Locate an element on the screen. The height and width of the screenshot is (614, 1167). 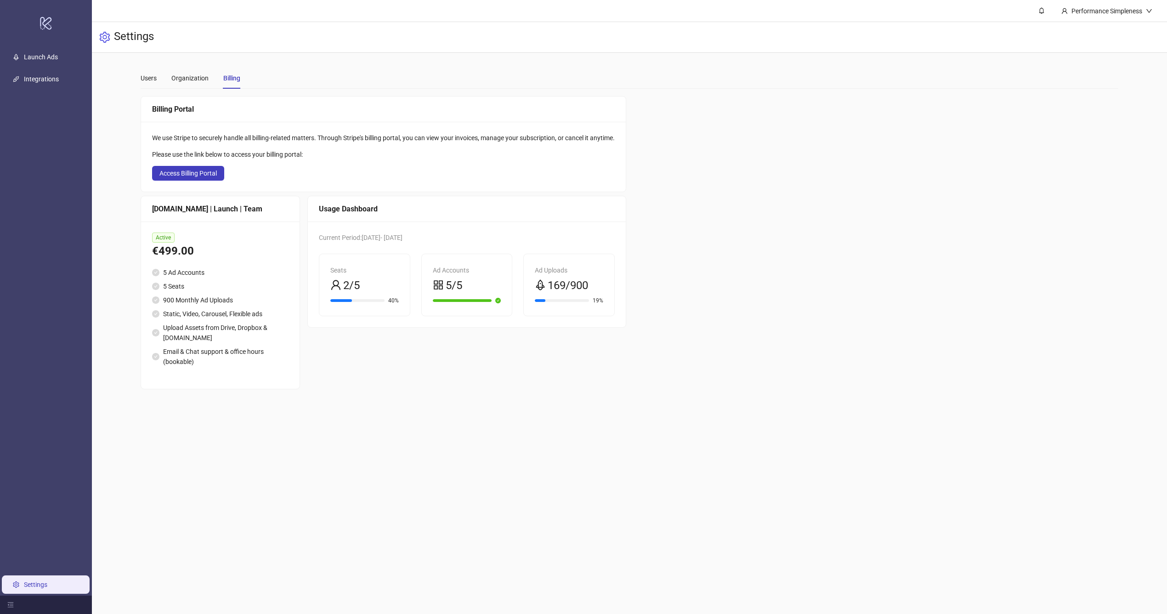
span: Active is located at coordinates (163, 237).